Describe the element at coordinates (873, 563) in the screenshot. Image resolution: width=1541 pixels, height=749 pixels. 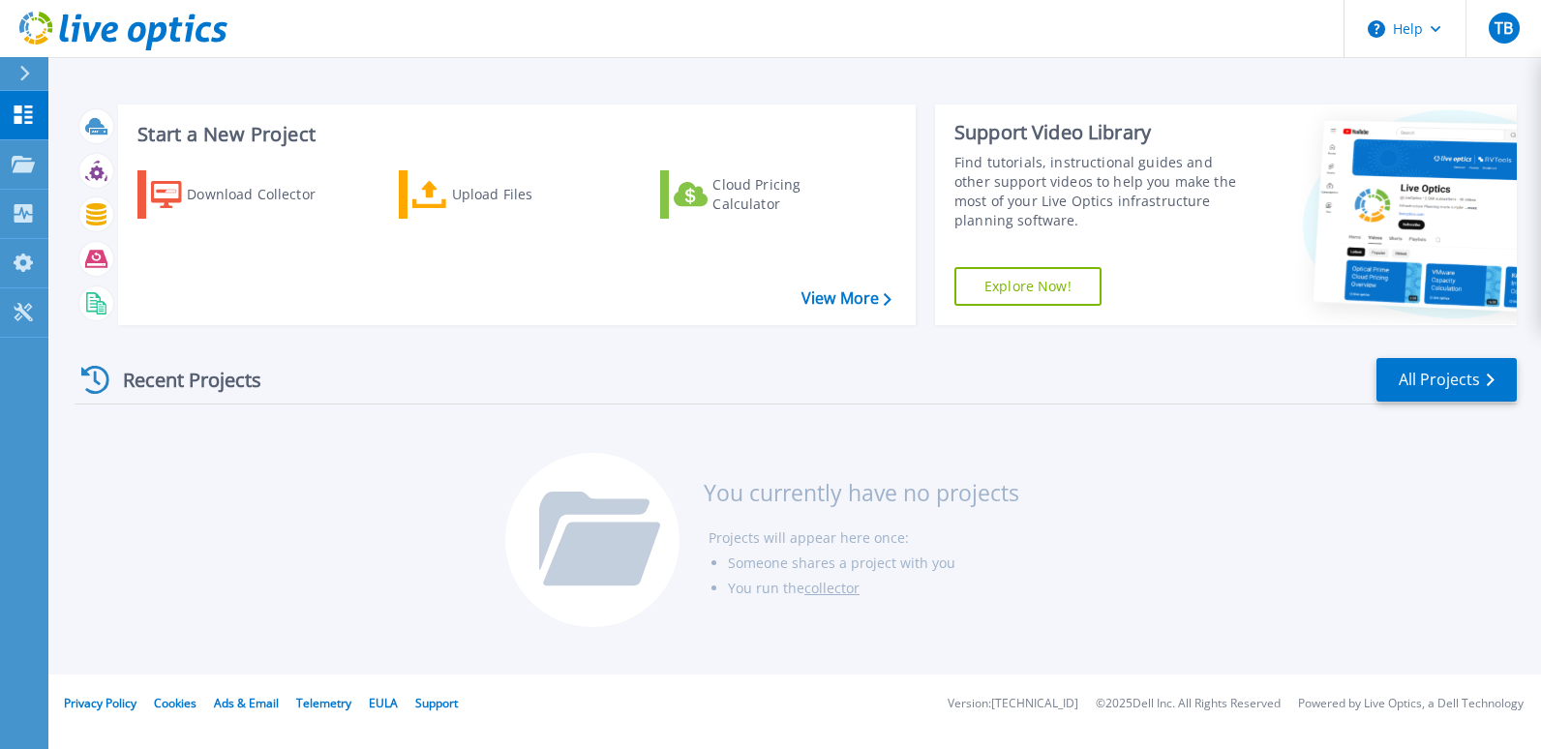
I see `li: Someone shares a project with you` at that location.